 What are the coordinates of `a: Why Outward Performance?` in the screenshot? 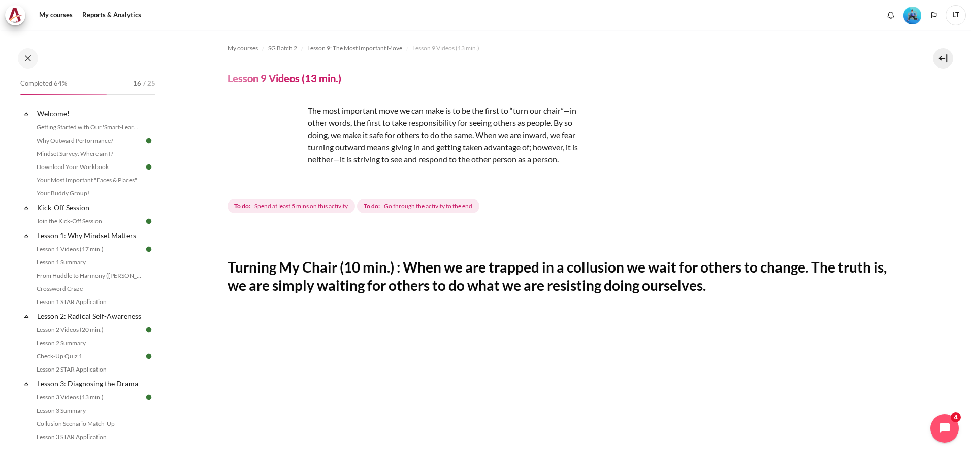 It's located at (89, 141).